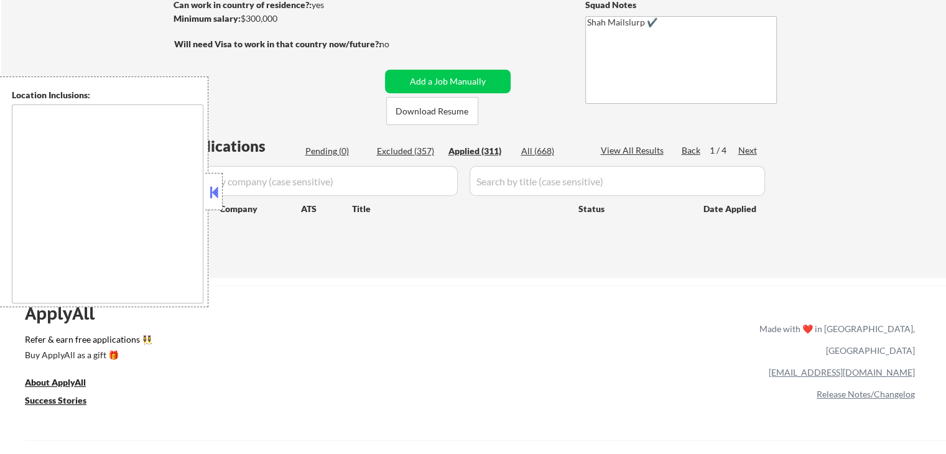 The width and height of the screenshot is (946, 454). Describe the element at coordinates (730, 209) in the screenshot. I see `div: Date Applied` at that location.